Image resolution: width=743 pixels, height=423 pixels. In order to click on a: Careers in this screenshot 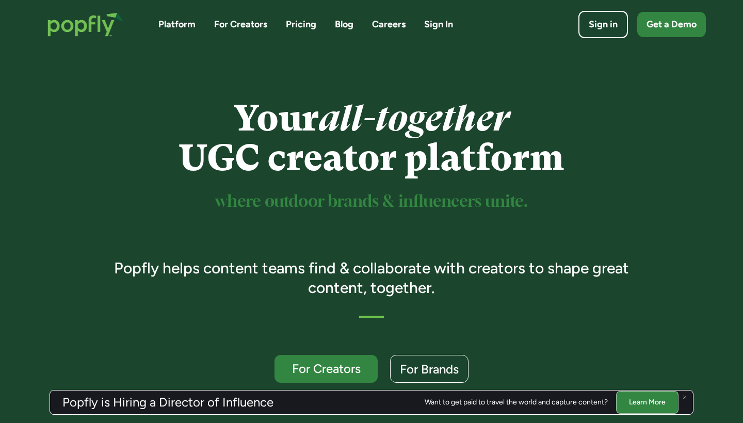, I will do `click(388, 24)`.